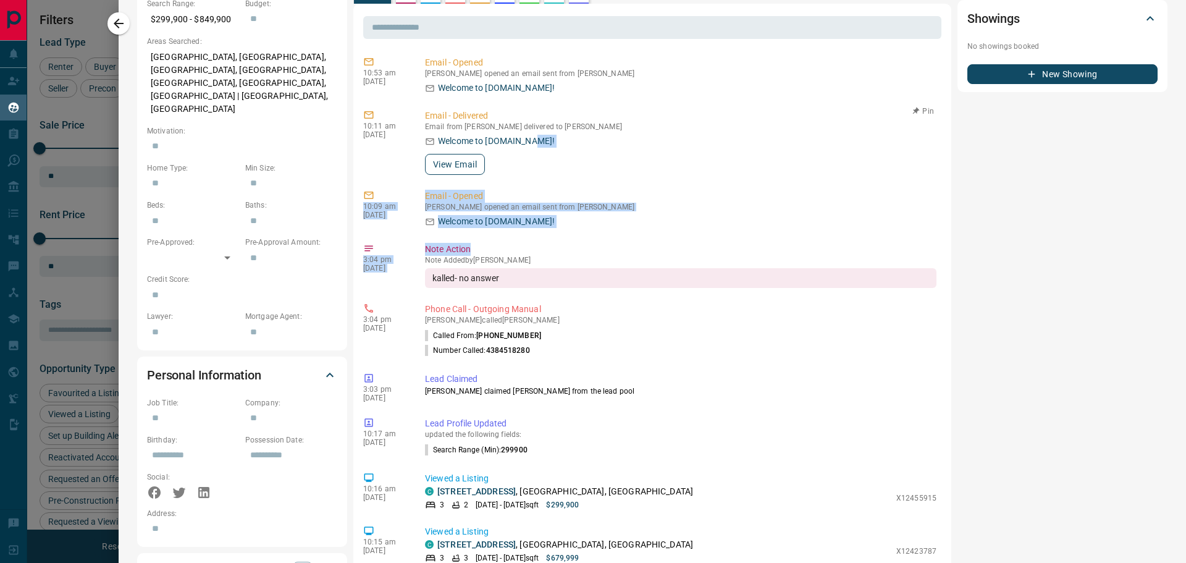 This screenshot has height=563, width=1186. What do you see at coordinates (514, 450) in the screenshot?
I see `span: 299900` at bounding box center [514, 450].